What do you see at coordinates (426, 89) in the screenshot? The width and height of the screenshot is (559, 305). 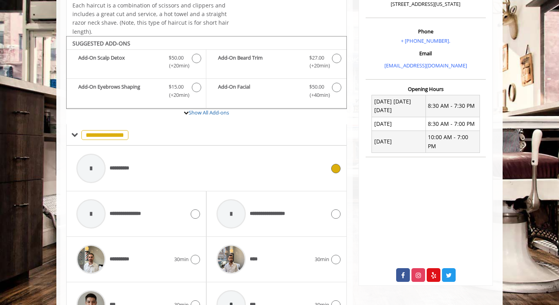 I see `h3: Opening Hours` at bounding box center [426, 89].